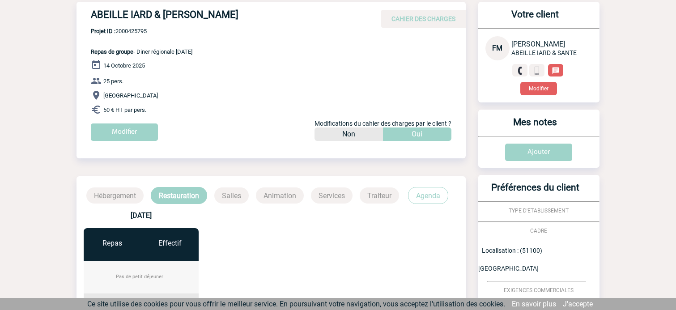 The width and height of the screenshot is (676, 310). Describe the element at coordinates (535, 192) in the screenshot. I see `h3: Préférences du client` at that location.